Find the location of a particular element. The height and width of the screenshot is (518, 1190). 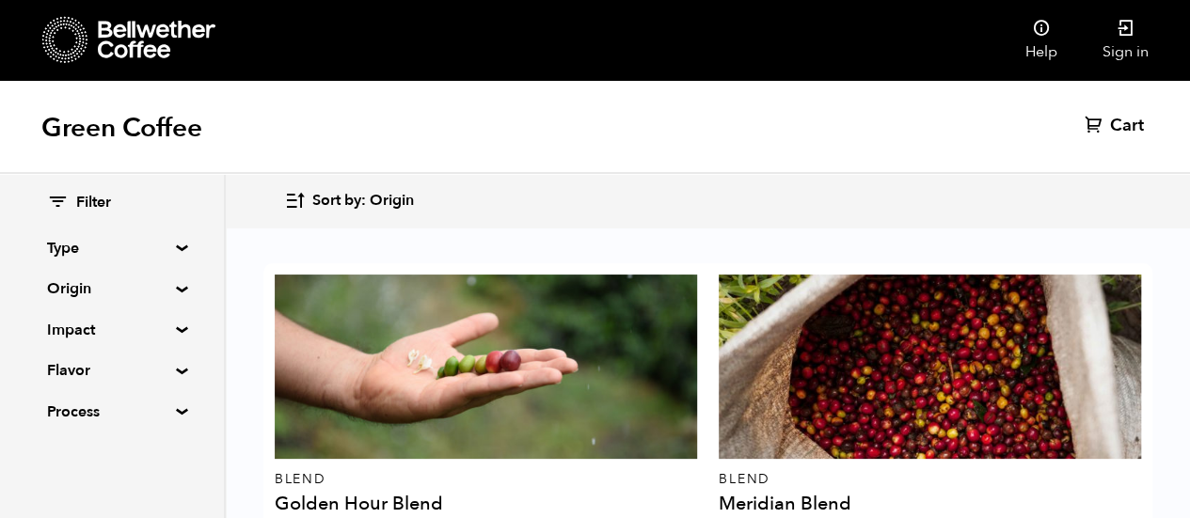

span: Sort by: Origin is located at coordinates (363, 201).